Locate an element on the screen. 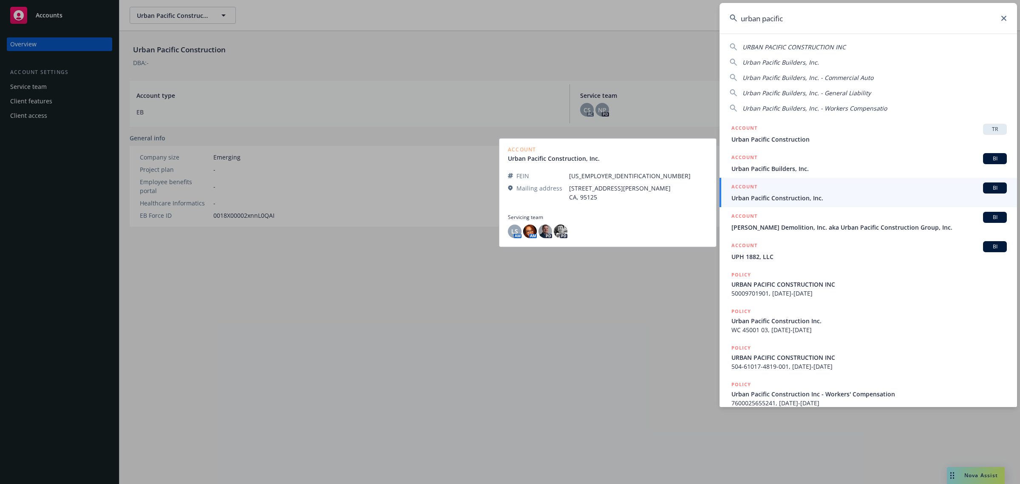 The width and height of the screenshot is (1020, 484). a: ACCOUNTBIUrban Pacific Builders, Inc. is located at coordinates (868, 163).